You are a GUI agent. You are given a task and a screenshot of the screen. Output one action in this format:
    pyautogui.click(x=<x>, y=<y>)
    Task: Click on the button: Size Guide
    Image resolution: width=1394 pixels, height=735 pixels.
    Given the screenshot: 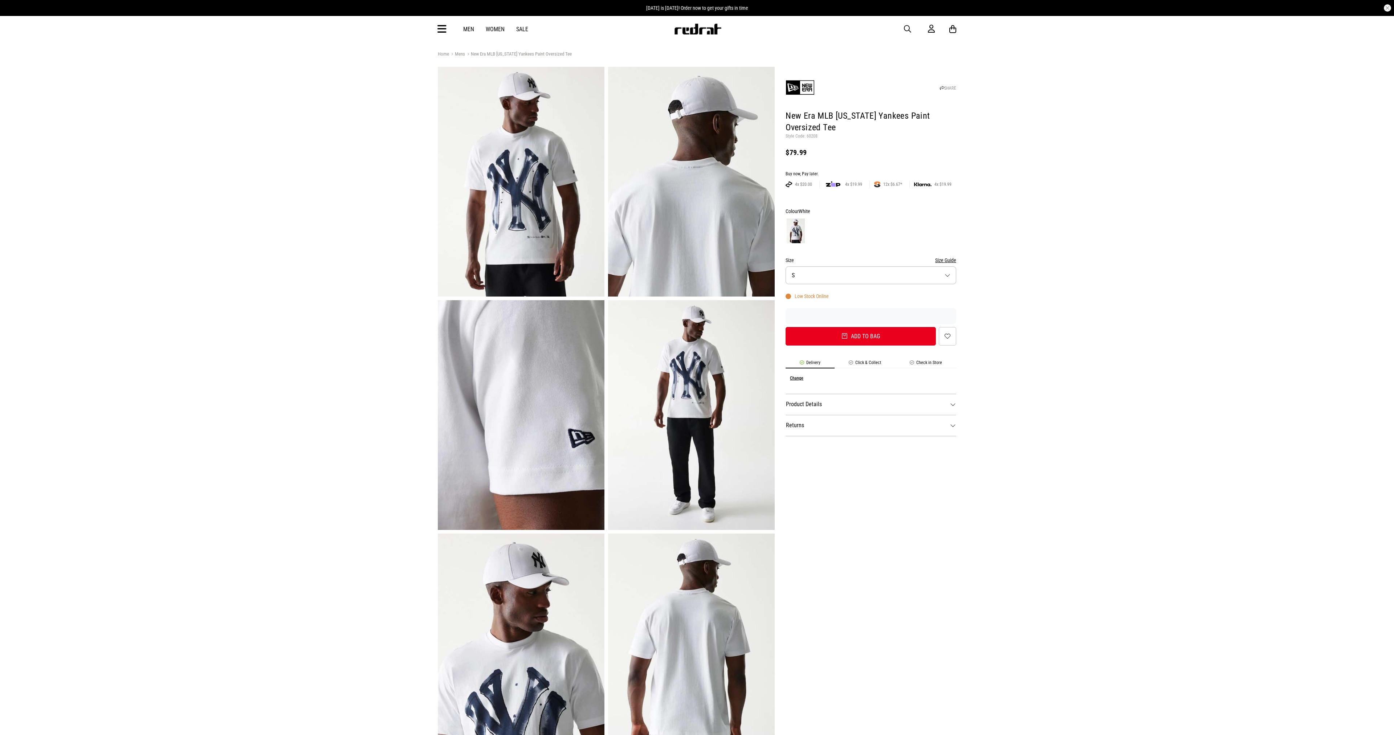 What is the action you would take?
    pyautogui.click(x=946, y=260)
    